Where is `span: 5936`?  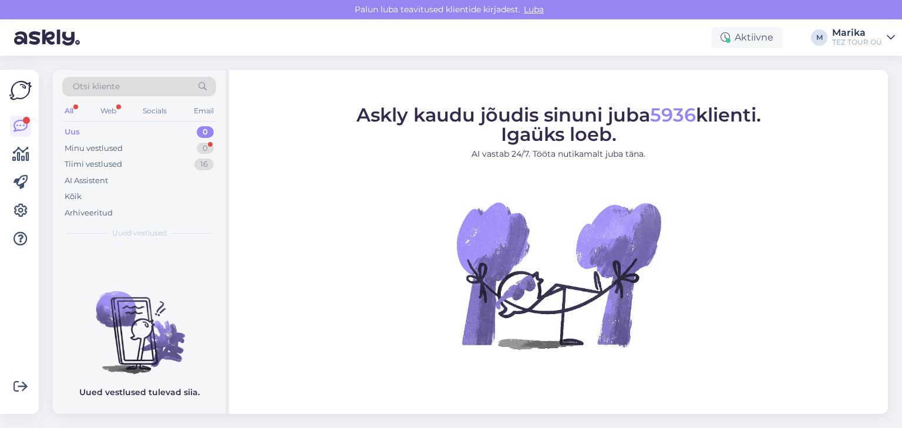 span: 5936 is located at coordinates (673, 114).